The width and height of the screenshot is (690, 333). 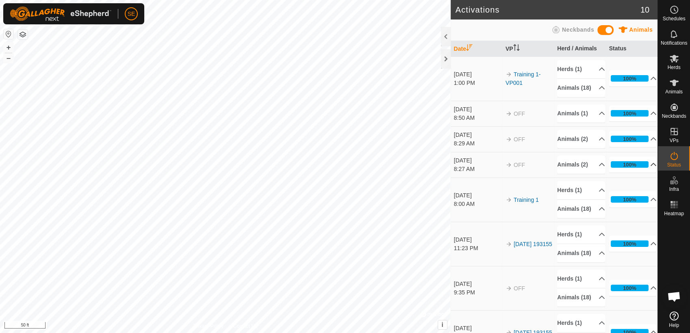 What do you see at coordinates (478, 83) in the screenshot?
I see `div: 1:00 PM` at bounding box center [478, 83].